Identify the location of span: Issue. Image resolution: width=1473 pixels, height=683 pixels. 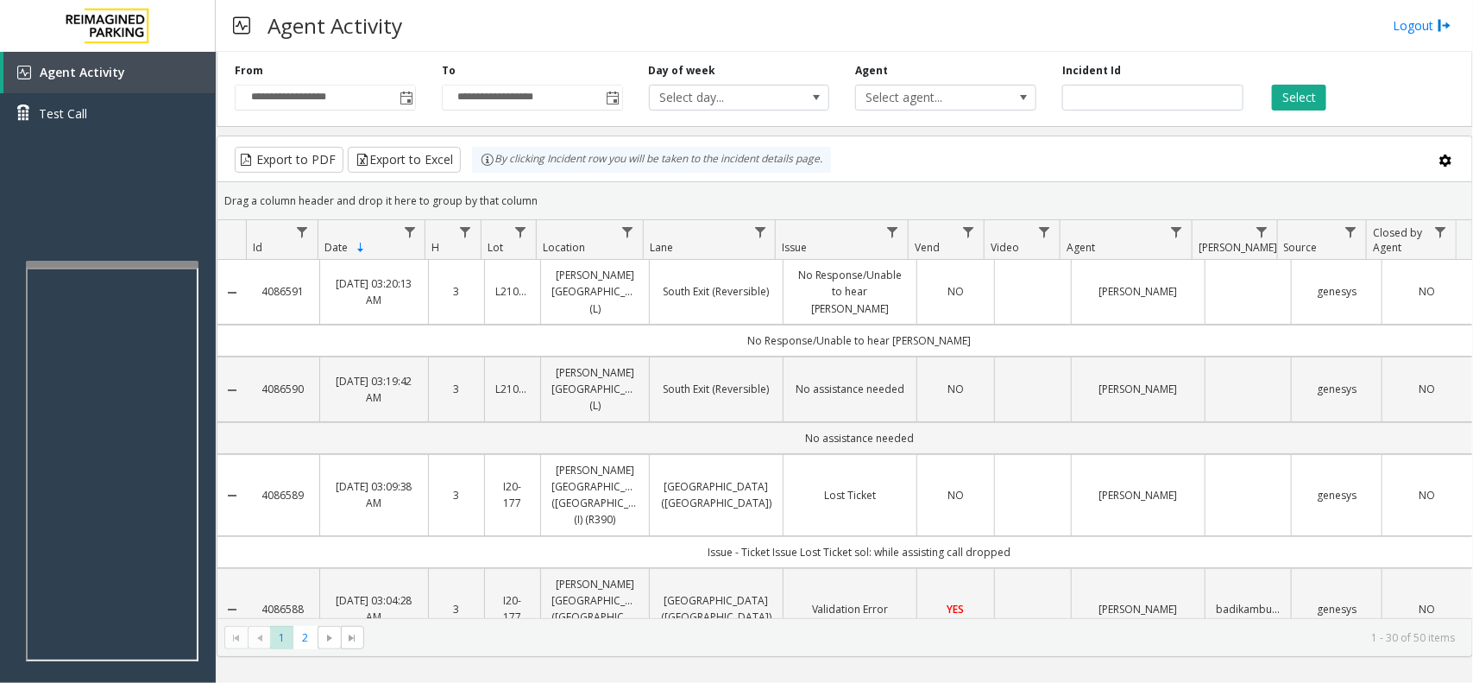
(795, 247).